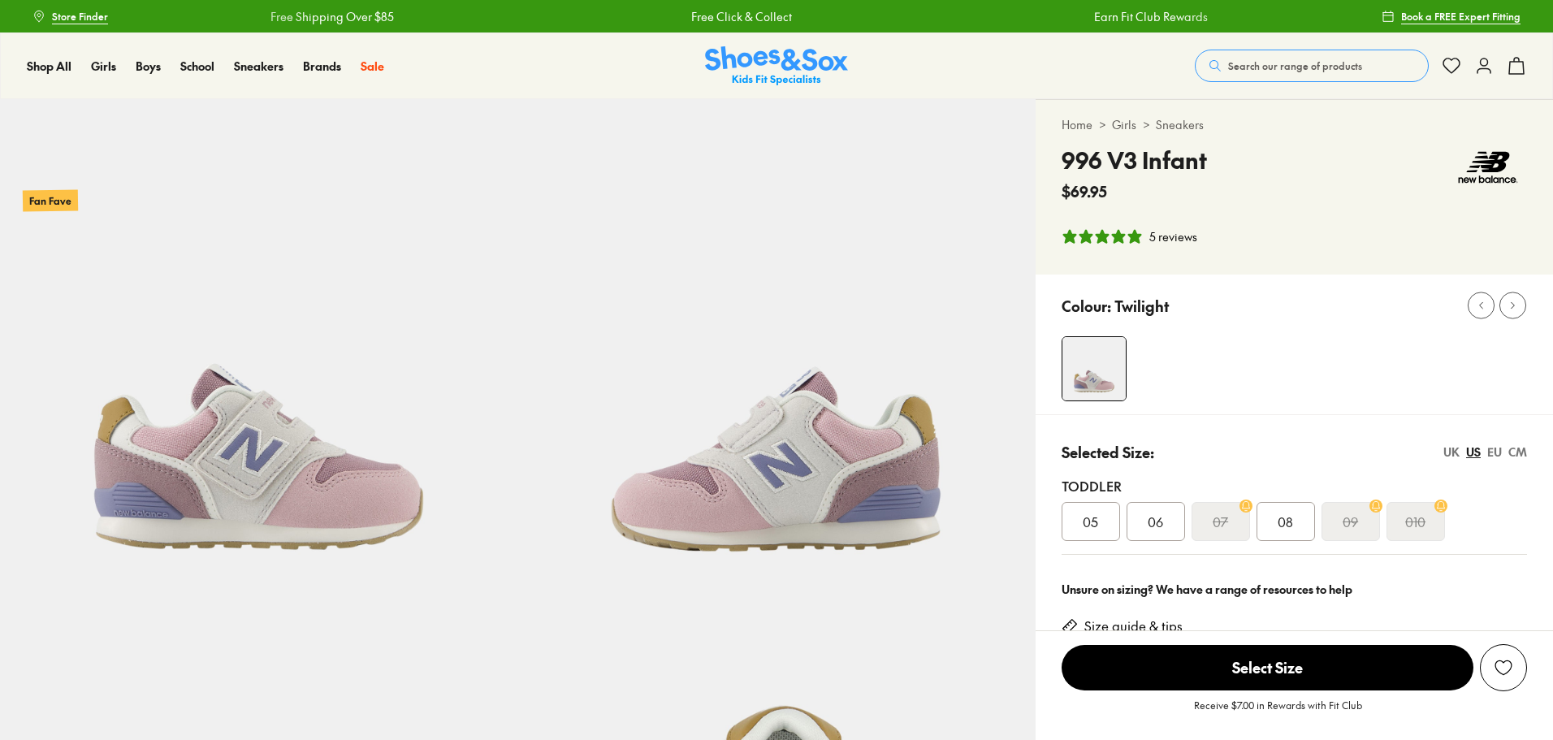 This screenshot has width=1553, height=740. What do you see at coordinates (1077, 124) in the screenshot?
I see `a: Home` at bounding box center [1077, 124].